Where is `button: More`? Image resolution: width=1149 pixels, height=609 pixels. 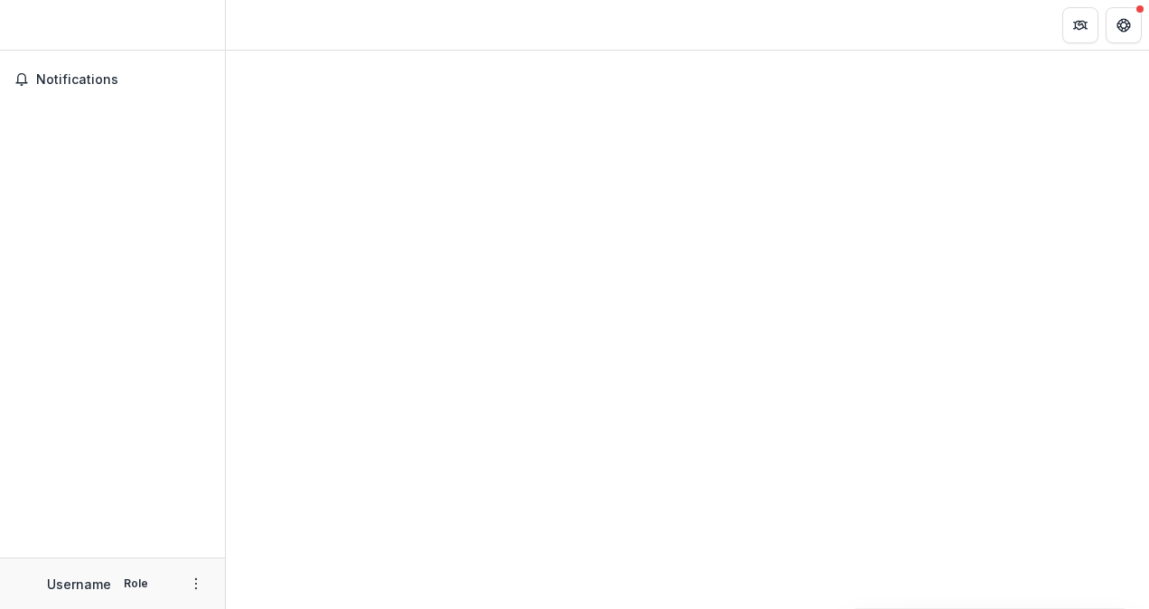 button: More is located at coordinates (196, 584).